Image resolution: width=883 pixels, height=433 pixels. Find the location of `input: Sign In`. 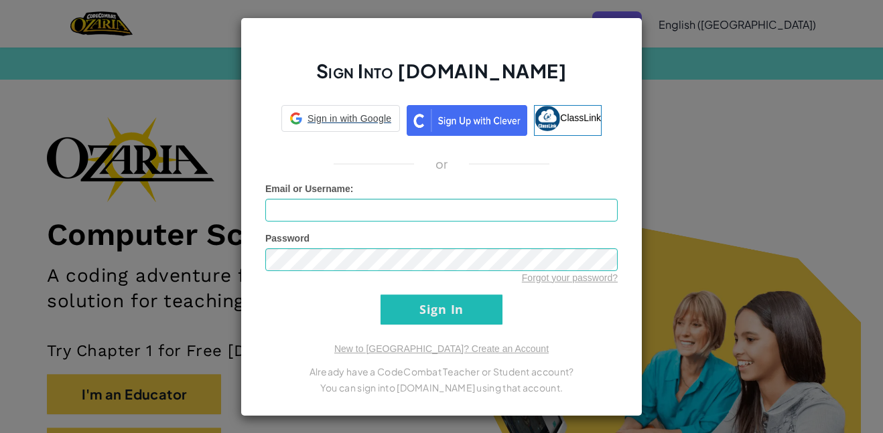

input: Sign In is located at coordinates (441, 309).